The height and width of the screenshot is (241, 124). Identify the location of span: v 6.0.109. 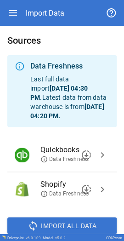
(33, 237).